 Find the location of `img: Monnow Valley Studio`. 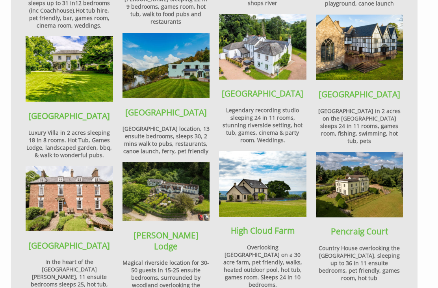

img: Monnow Valley Studio is located at coordinates (263, 47).